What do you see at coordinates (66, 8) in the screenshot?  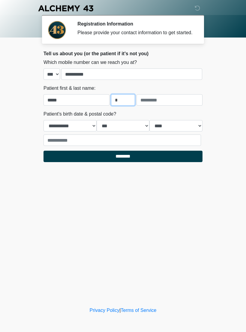 I see `img: Alchemy 43 Logo` at bounding box center [66, 8].